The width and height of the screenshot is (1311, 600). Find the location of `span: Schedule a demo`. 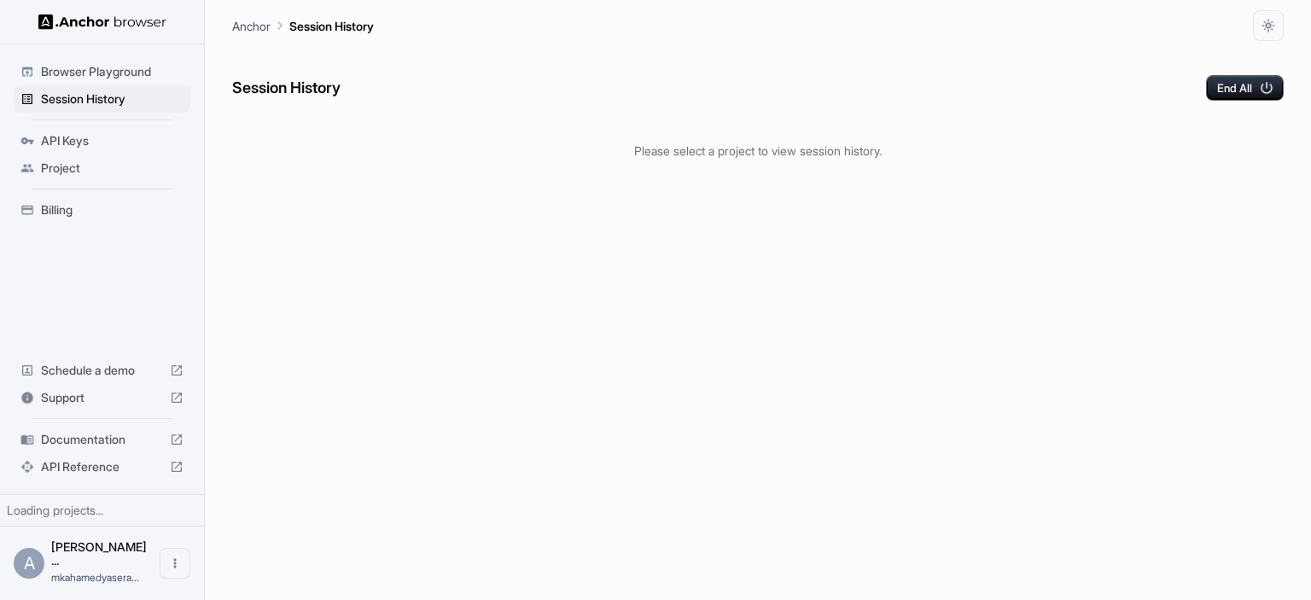

span: Schedule a demo is located at coordinates (102, 371).